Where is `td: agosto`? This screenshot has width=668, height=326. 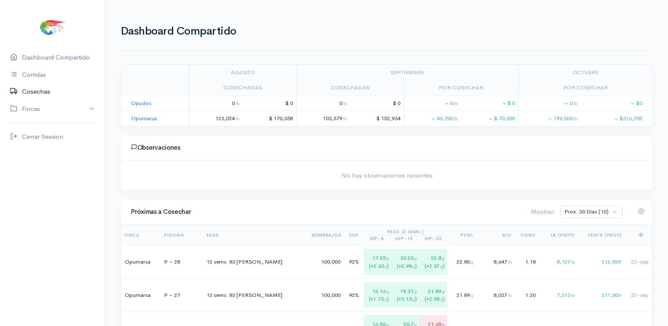 td: agosto is located at coordinates (243, 72).